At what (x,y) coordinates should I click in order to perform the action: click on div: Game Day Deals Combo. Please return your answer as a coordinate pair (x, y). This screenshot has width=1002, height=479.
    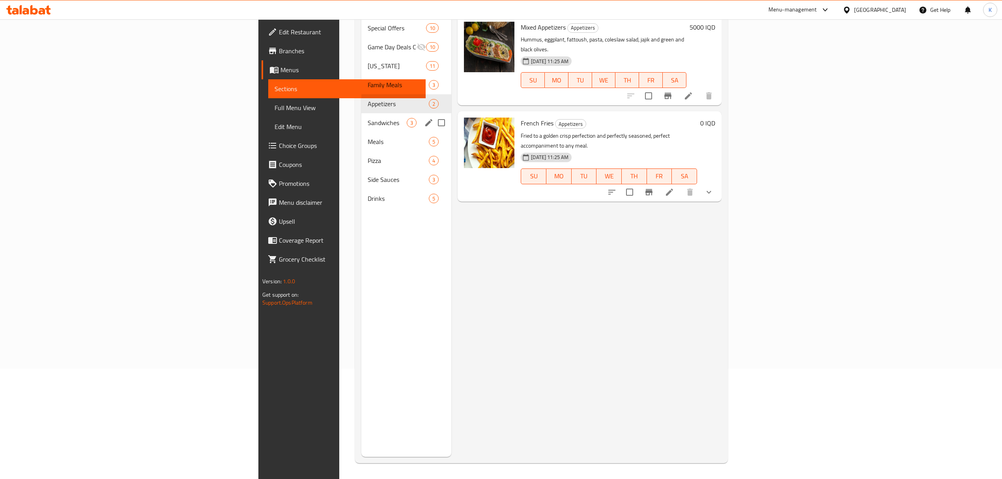
    Looking at the image, I should click on (392, 47).